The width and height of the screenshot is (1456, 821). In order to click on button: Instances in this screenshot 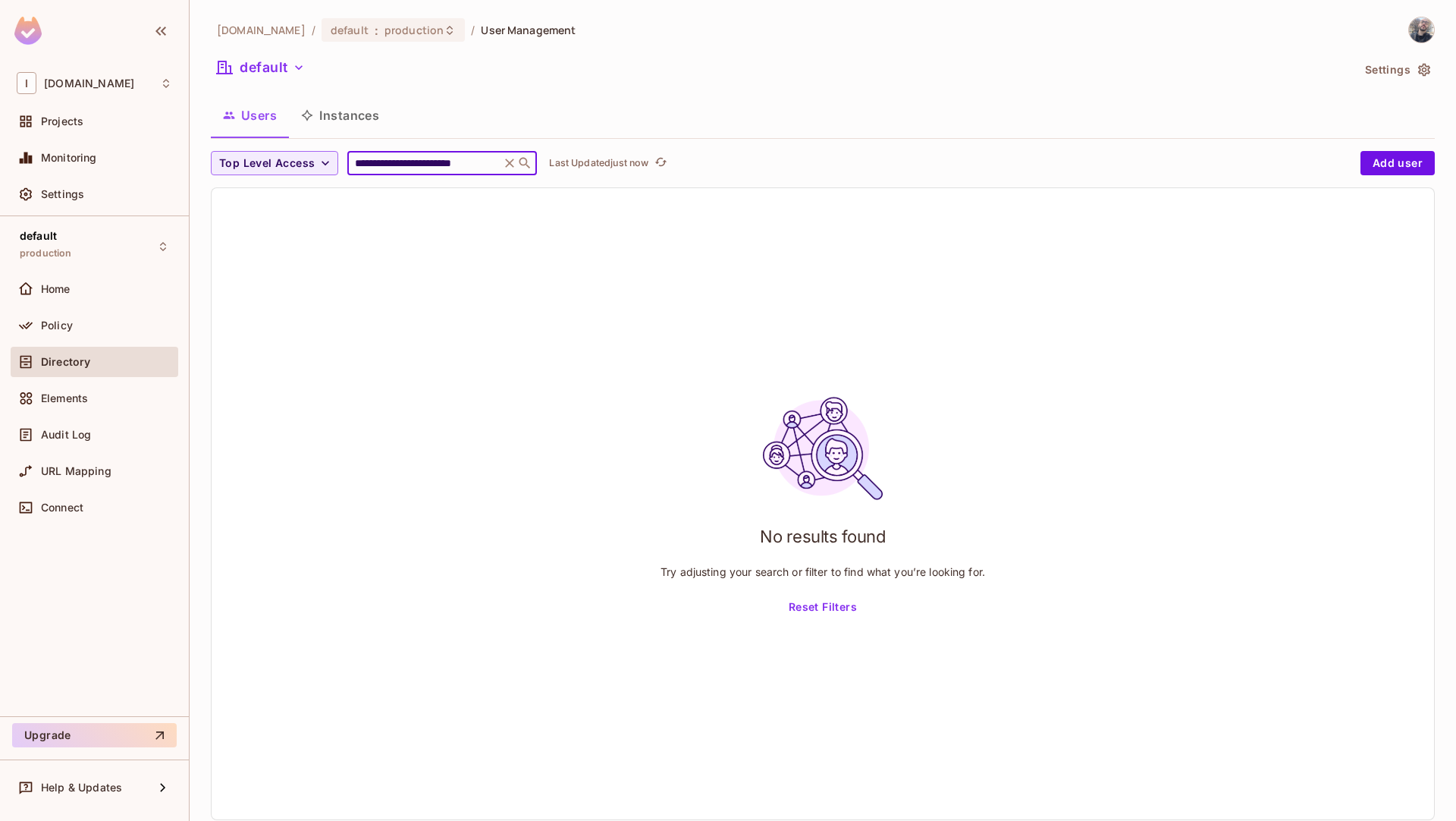, I will do `click(340, 115)`.